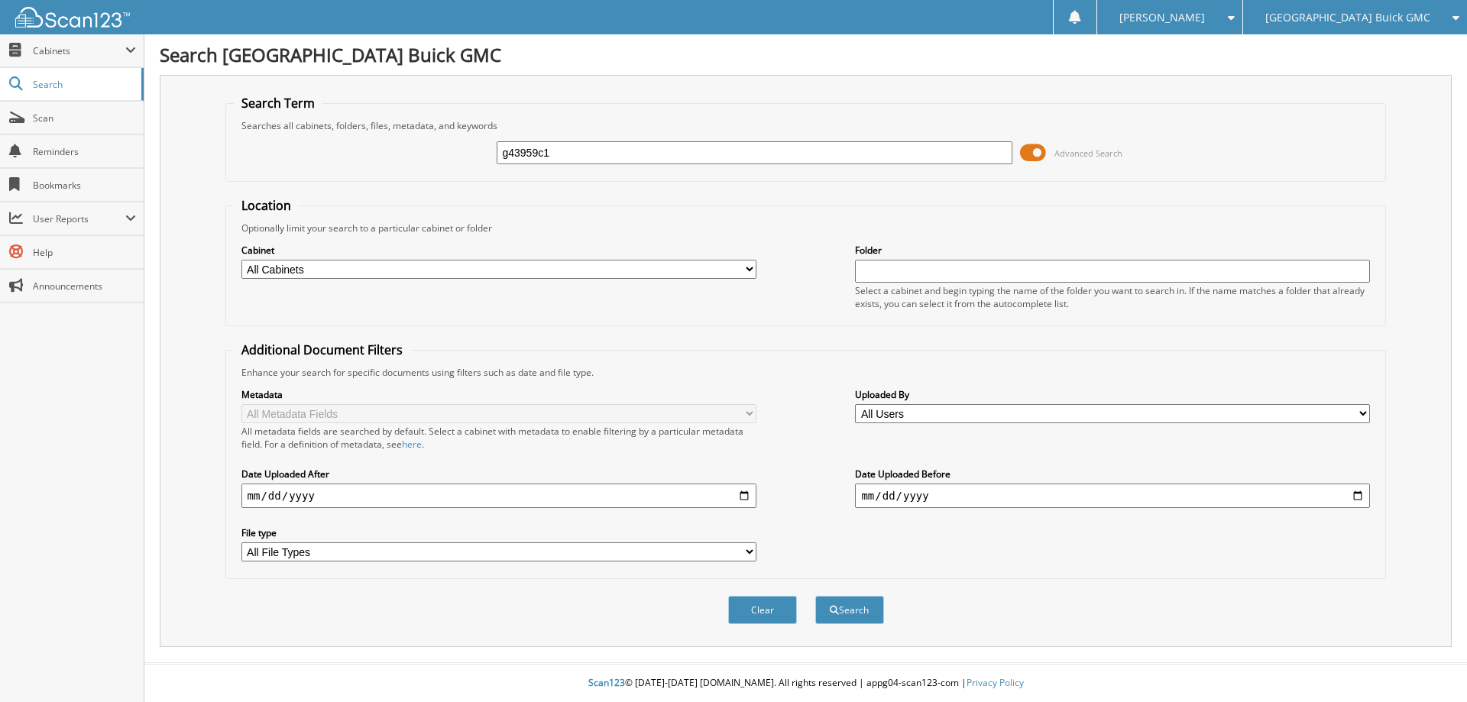 The height and width of the screenshot is (702, 1467). Describe the element at coordinates (806, 372) in the screenshot. I see `div: Enhance your search for specific documents using filters such as date and file type.` at that location.